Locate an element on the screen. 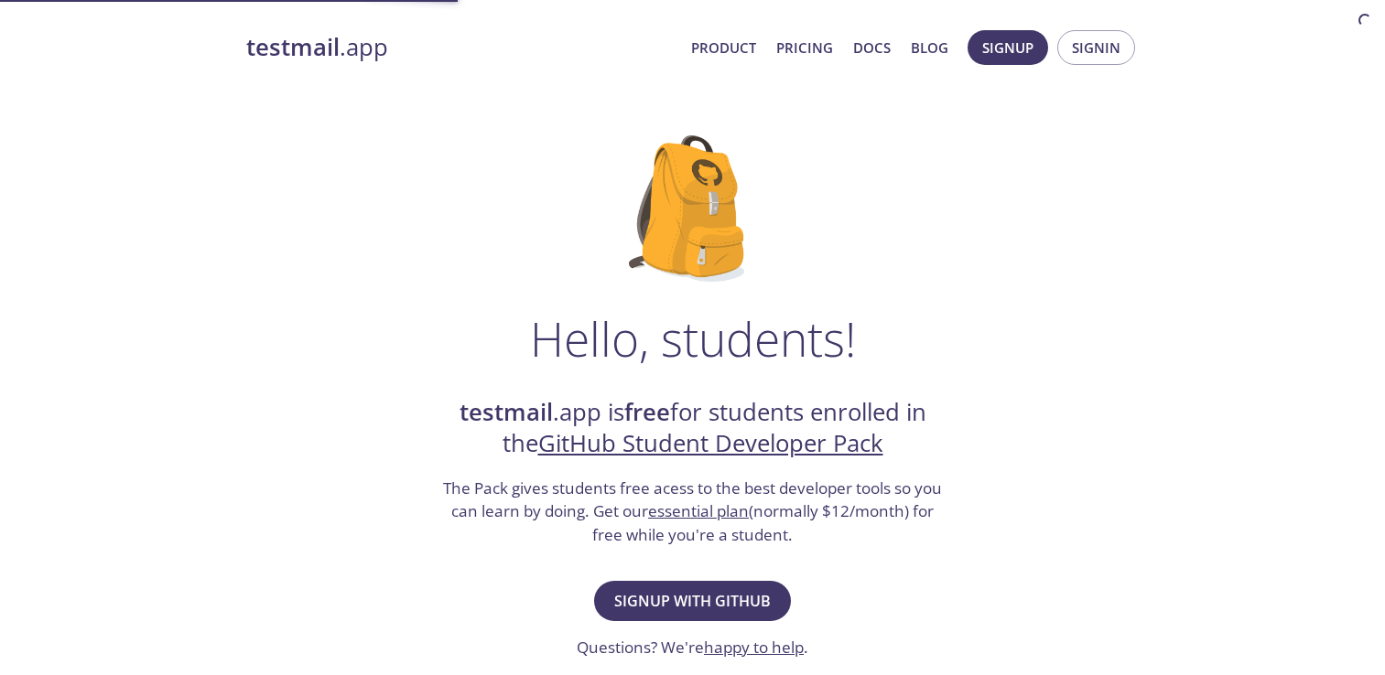 The image size is (1385, 675). a: testmail.app is located at coordinates (461, 48).